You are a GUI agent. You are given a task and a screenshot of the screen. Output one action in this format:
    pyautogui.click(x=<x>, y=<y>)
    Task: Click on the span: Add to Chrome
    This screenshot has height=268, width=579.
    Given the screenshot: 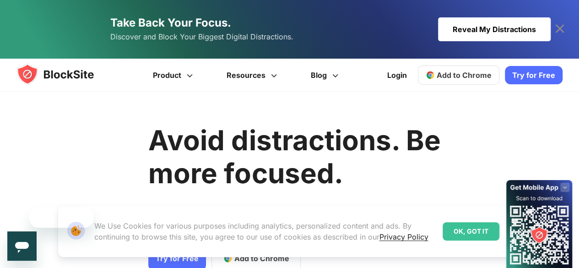 What is the action you would take?
    pyautogui.click(x=464, y=75)
    